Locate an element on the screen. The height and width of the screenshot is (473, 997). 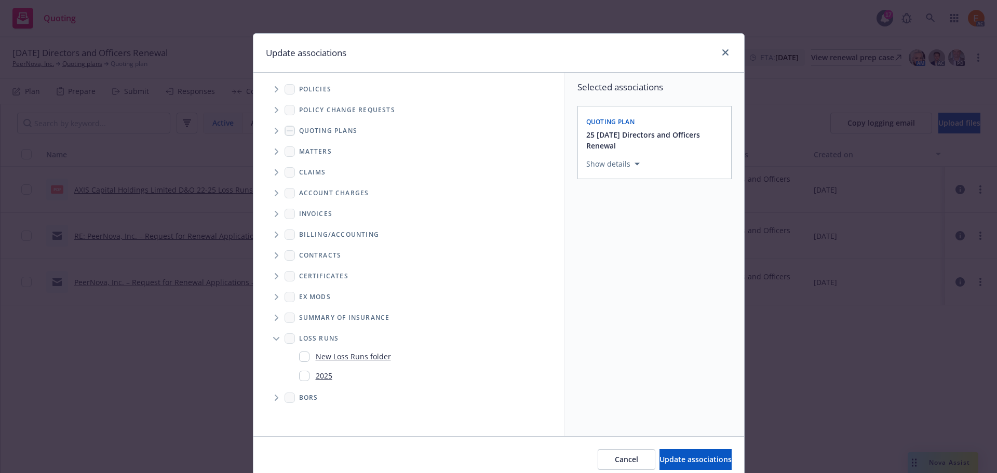
a: 2025 is located at coordinates (324, 375).